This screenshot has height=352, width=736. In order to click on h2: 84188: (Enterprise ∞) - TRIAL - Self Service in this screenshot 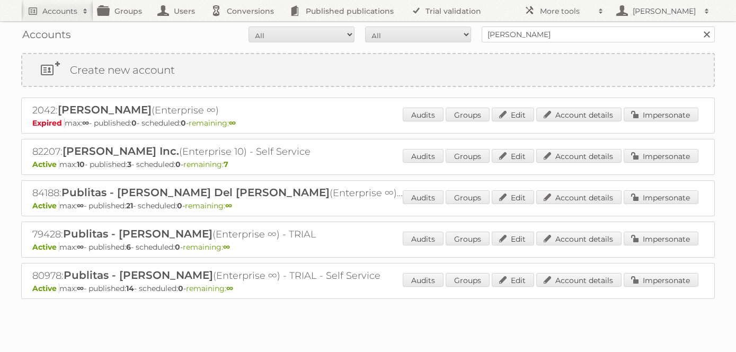, I will do `click(218, 193)`.